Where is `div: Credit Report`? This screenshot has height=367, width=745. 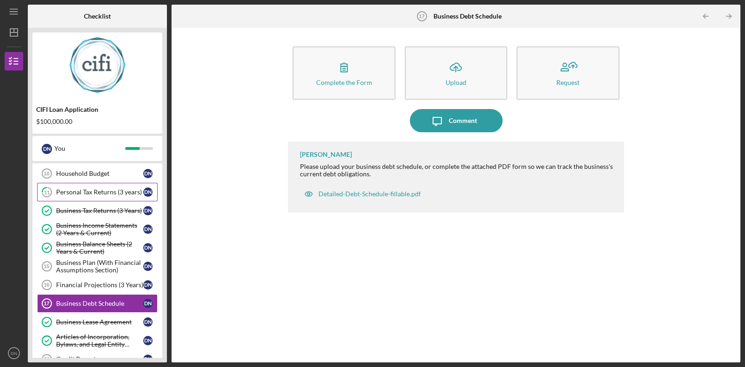
div: Credit Report is located at coordinates (100, 359).